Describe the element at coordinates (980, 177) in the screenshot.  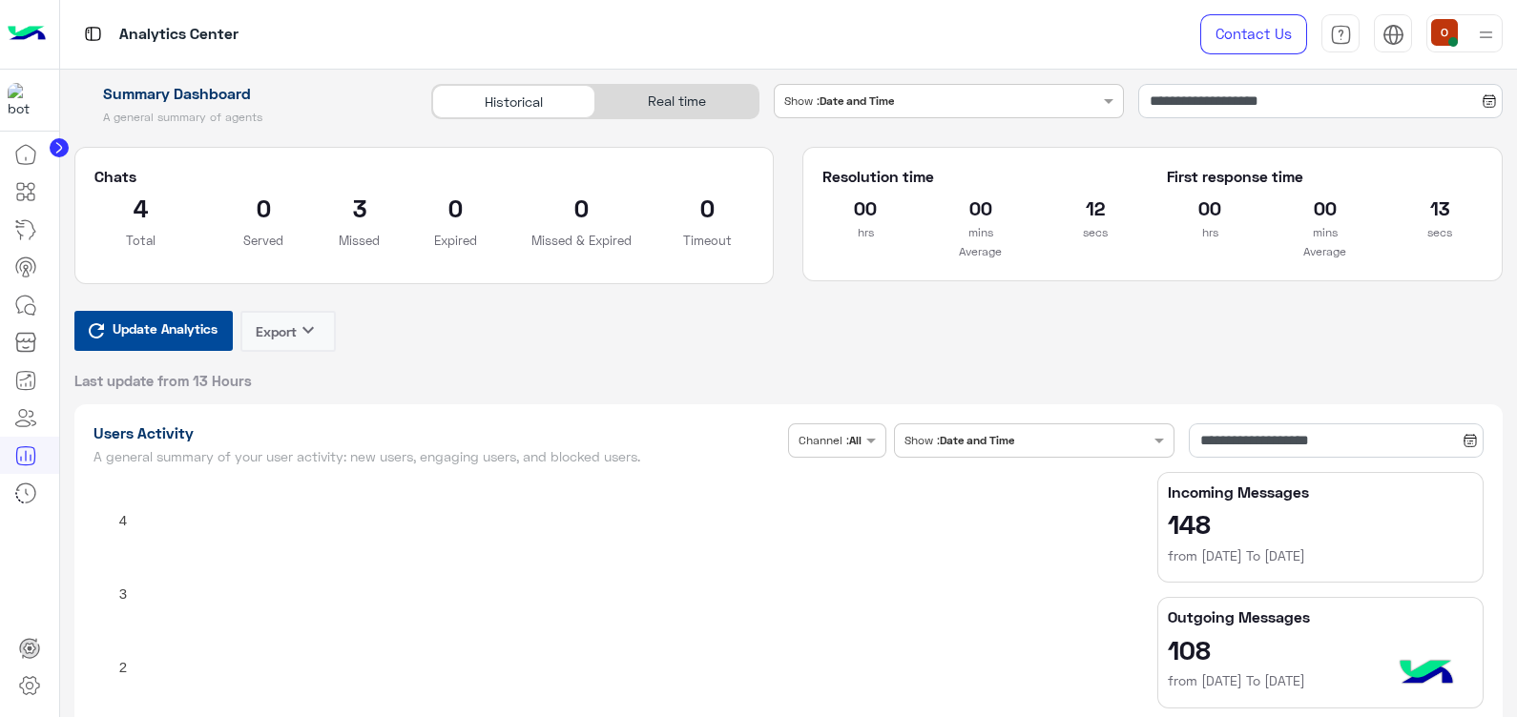
I see `h5: Resolution time` at that location.